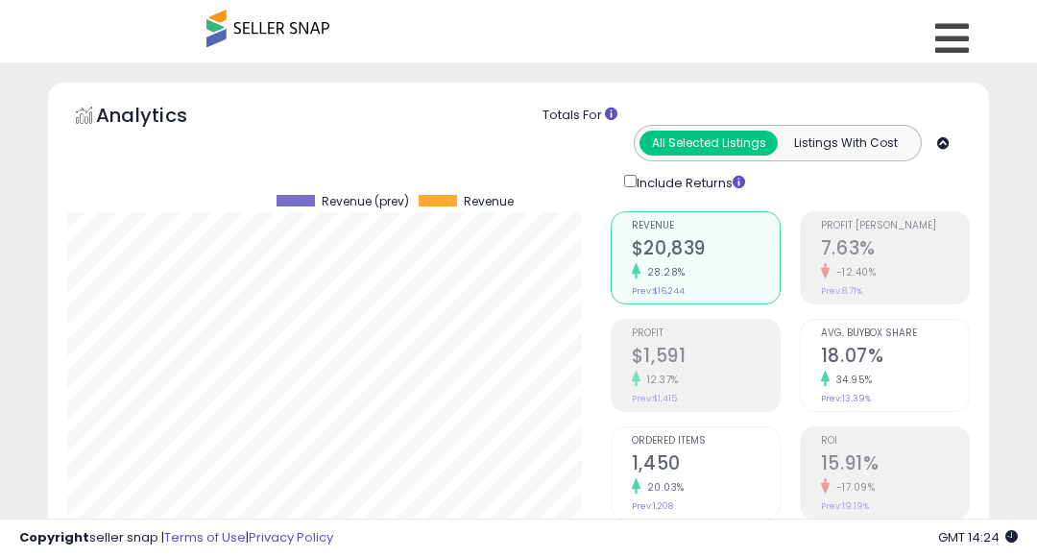 The image size is (1037, 557). Describe the element at coordinates (841, 291) in the screenshot. I see `small: Prev: 8.71%` at that location.